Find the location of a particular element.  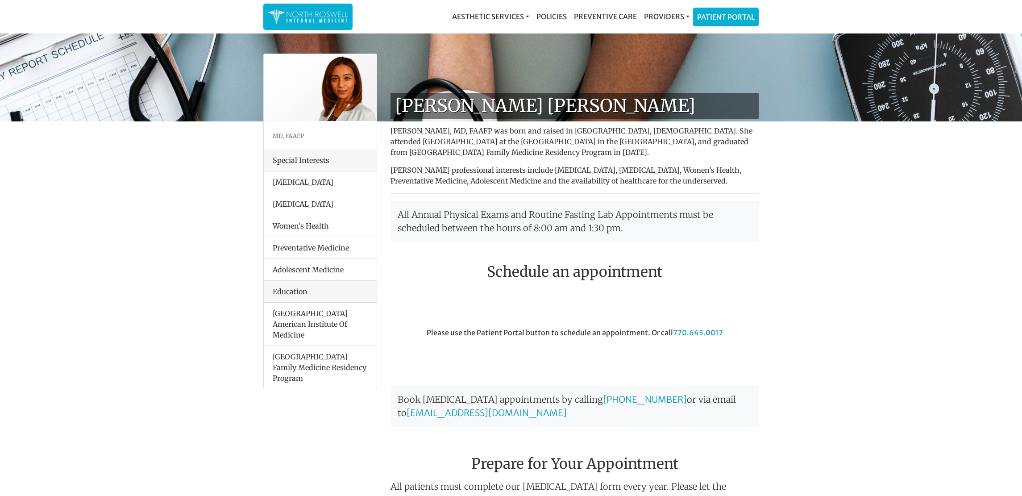

li: Adolescent Medicine is located at coordinates (320, 270).